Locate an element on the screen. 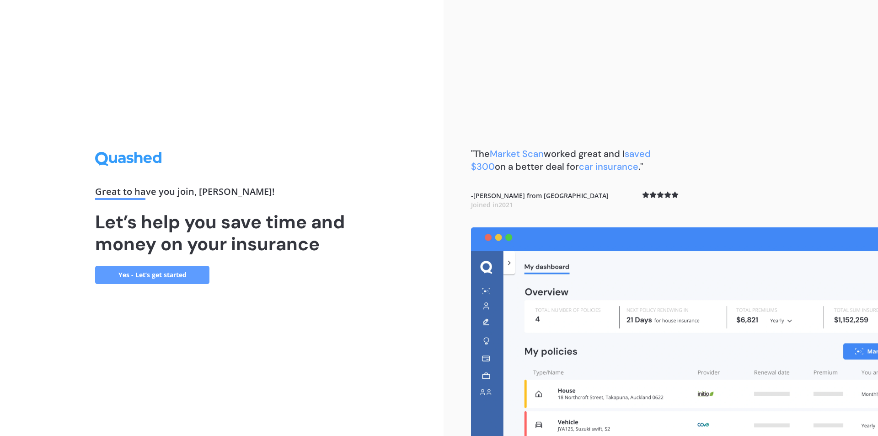 This screenshot has height=436, width=878. span: saved $300 is located at coordinates (561, 160).